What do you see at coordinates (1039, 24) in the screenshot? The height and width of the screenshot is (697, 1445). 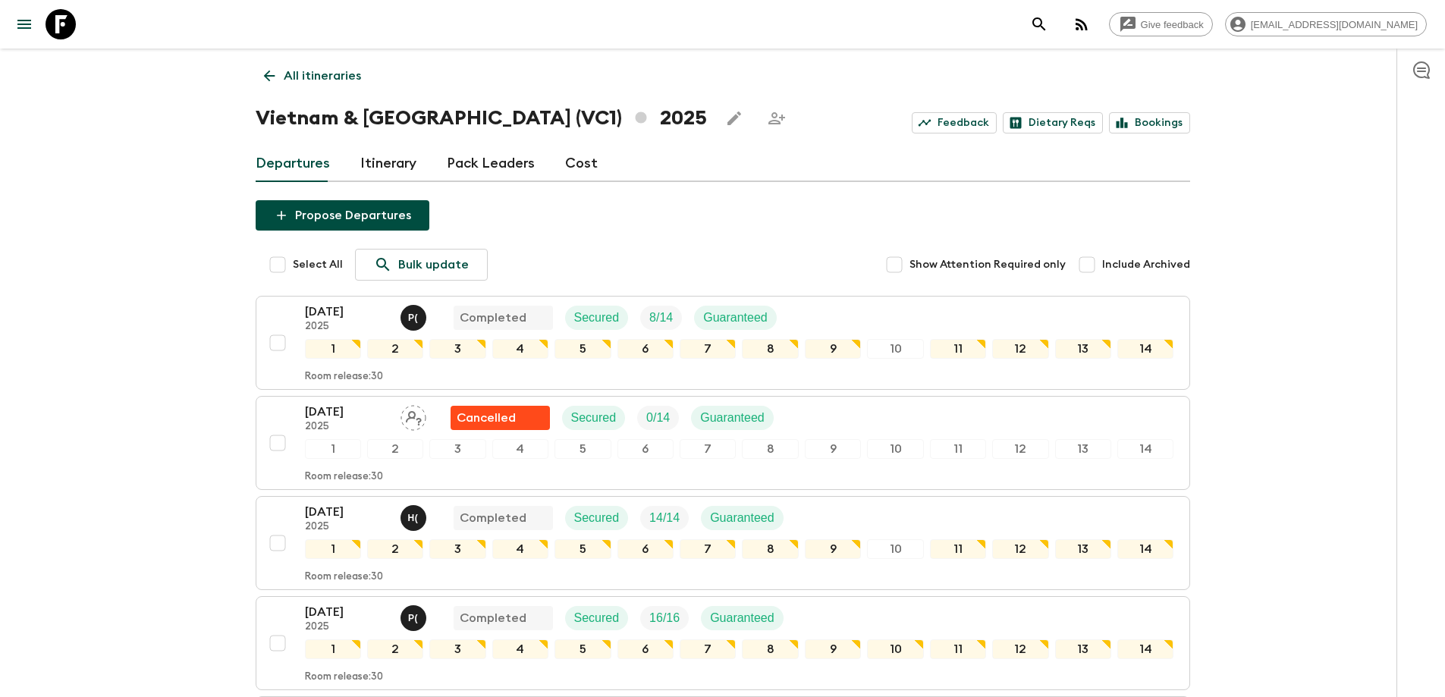 I see `button: search adventures` at bounding box center [1039, 24].